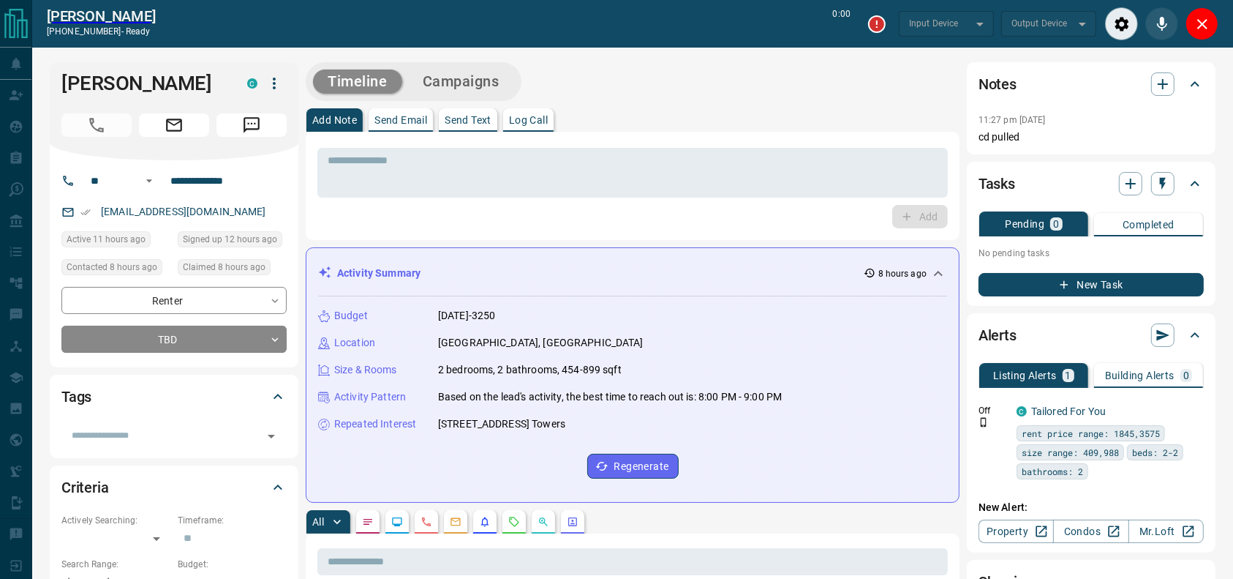 This screenshot has width=1233, height=579. I want to click on p: cd pulled, so click(1091, 137).